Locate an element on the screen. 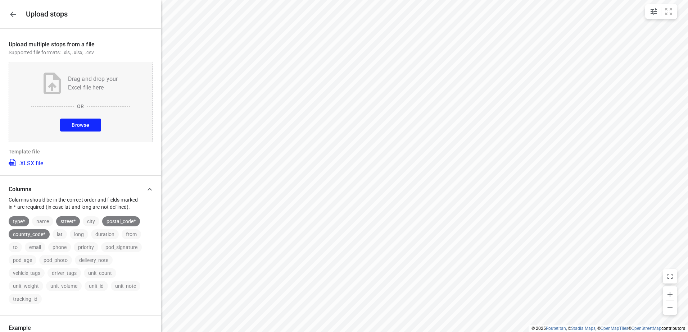 The height and width of the screenshot is (332, 688). p: Columns should be in the correct order and fields marked in * are required (in case lat and long ... is located at coordinates (76, 204).